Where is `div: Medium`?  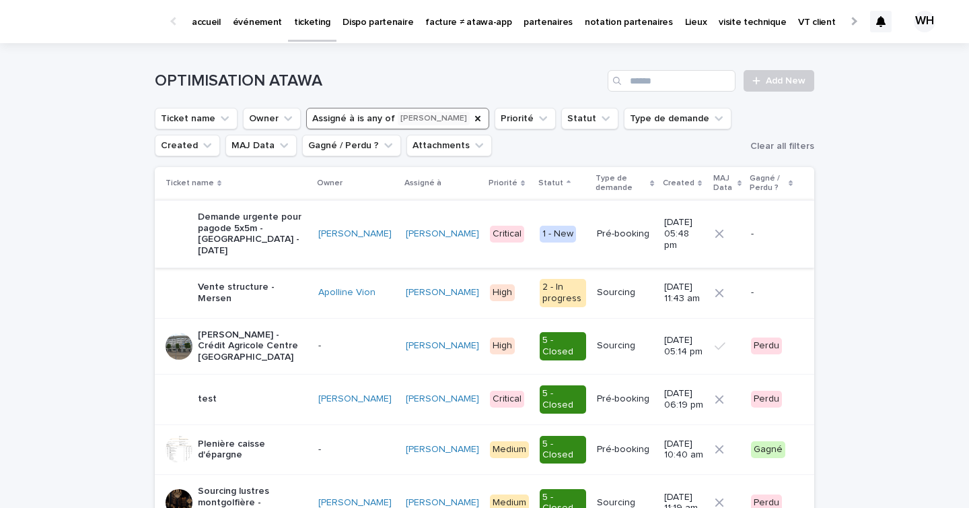
div: Medium is located at coordinates (510, 449).